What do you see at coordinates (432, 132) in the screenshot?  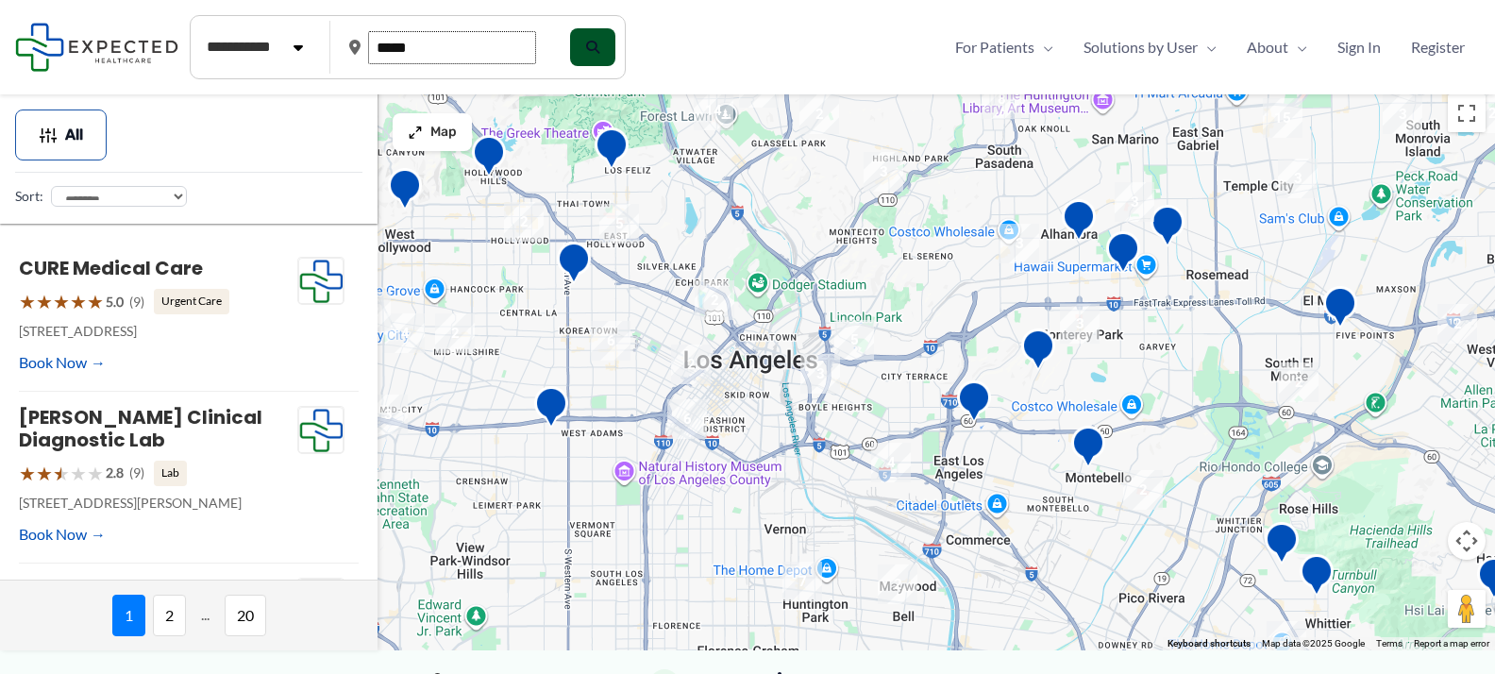 I see `button: Map` at bounding box center [432, 132].